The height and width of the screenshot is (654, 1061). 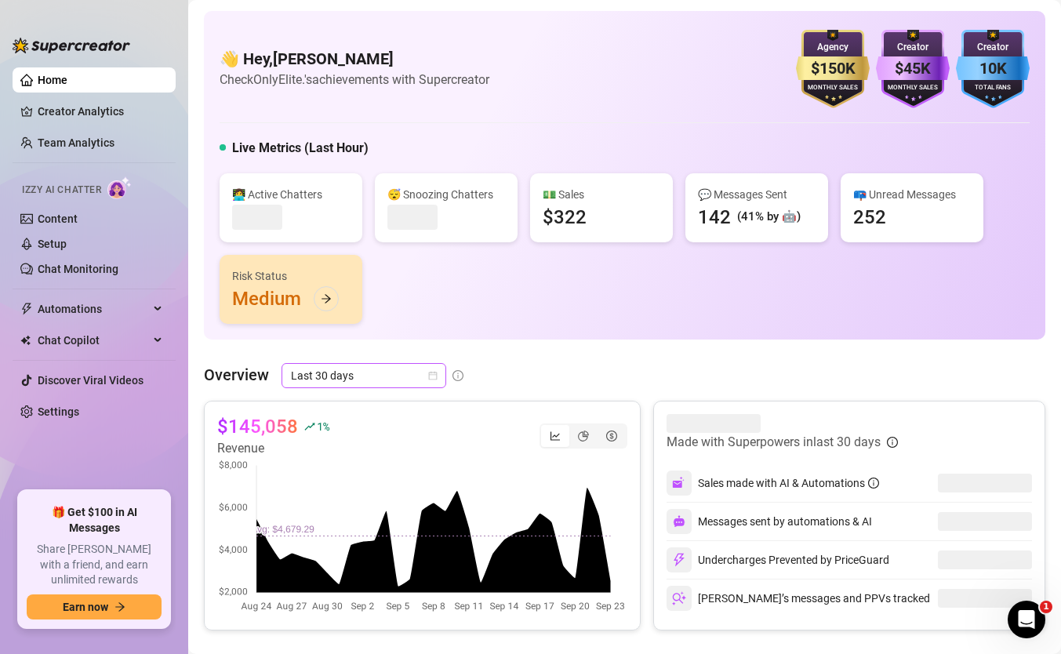 What do you see at coordinates (833, 47) in the screenshot?
I see `div: Agency` at bounding box center [833, 47].